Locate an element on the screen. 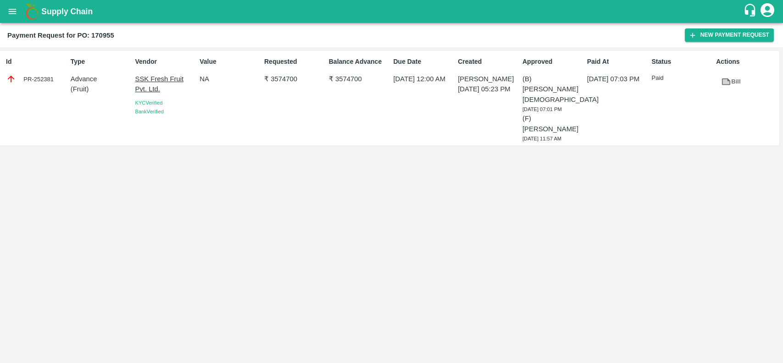 This screenshot has width=783, height=363. p: Approved is located at coordinates (553, 61).